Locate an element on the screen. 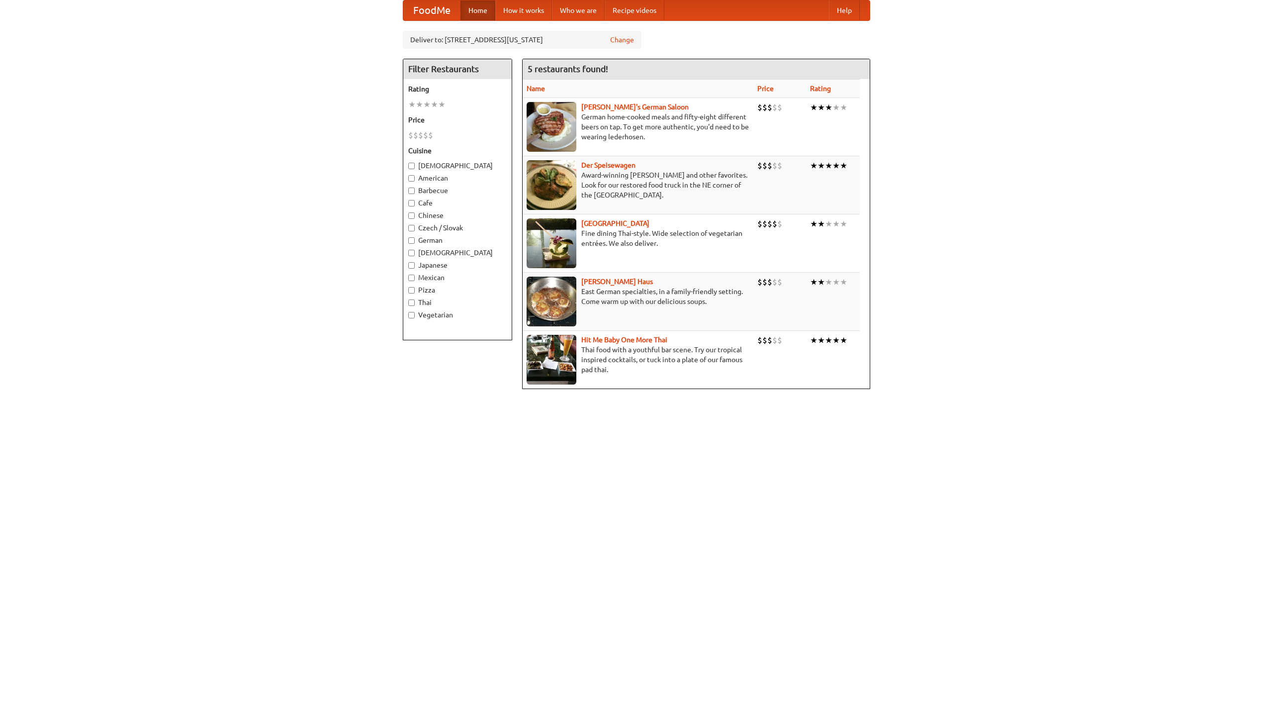  img: kohlhaus.jpg is located at coordinates (551, 301).